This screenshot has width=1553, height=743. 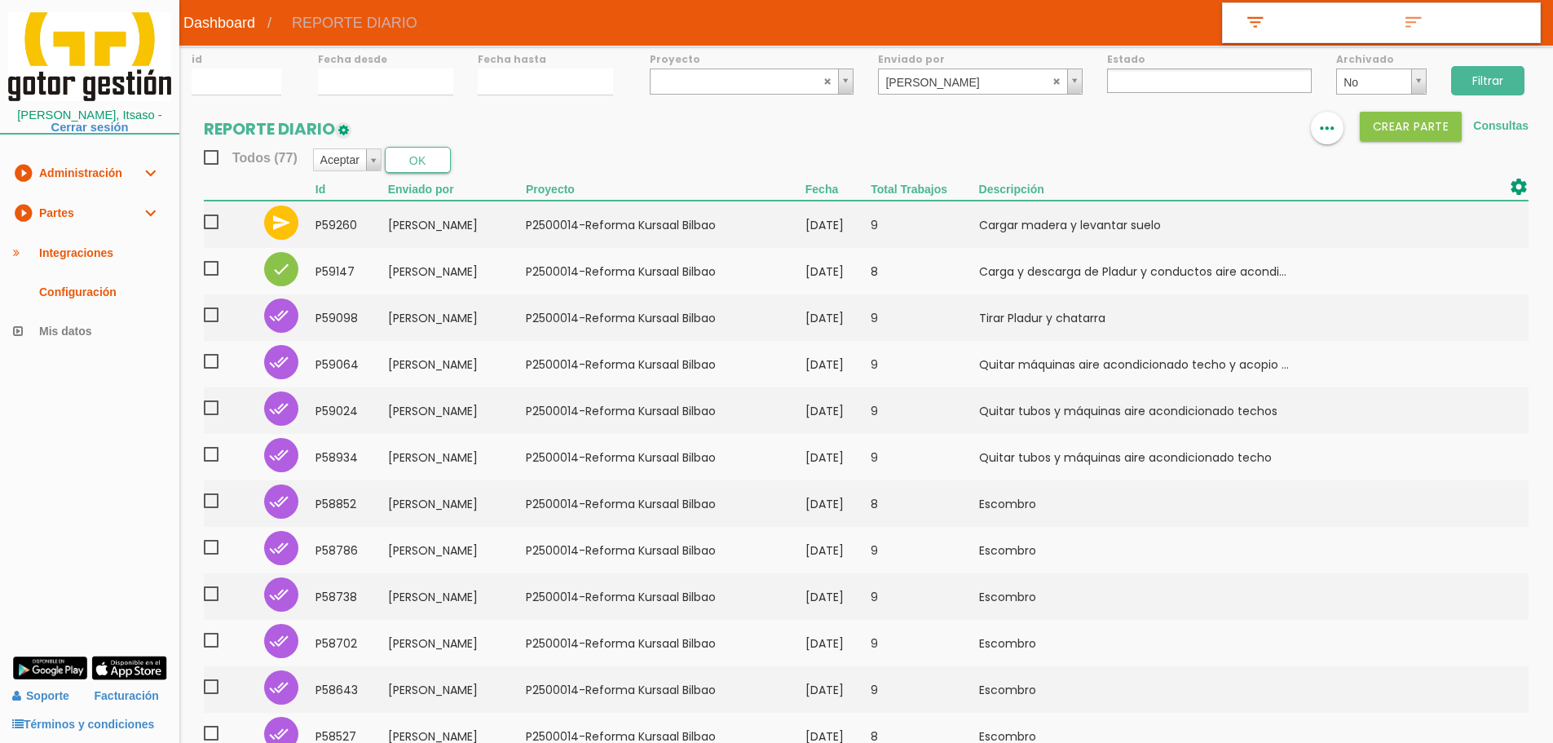 I want to click on i: check, so click(x=281, y=269).